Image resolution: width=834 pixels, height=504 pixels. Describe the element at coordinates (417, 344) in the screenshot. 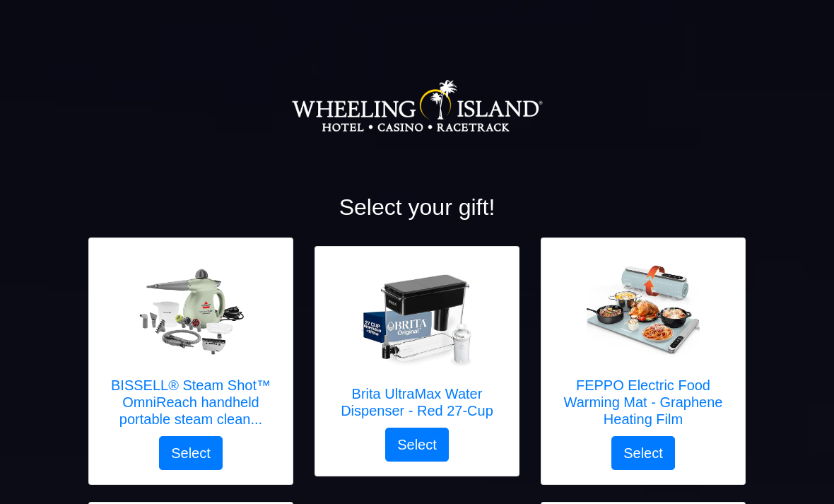

I see `a: Brita UltraMax Water Dispenser - Red 27-Cup Brita UltraMax Water Dispenser - Red 27-Cup` at that location.